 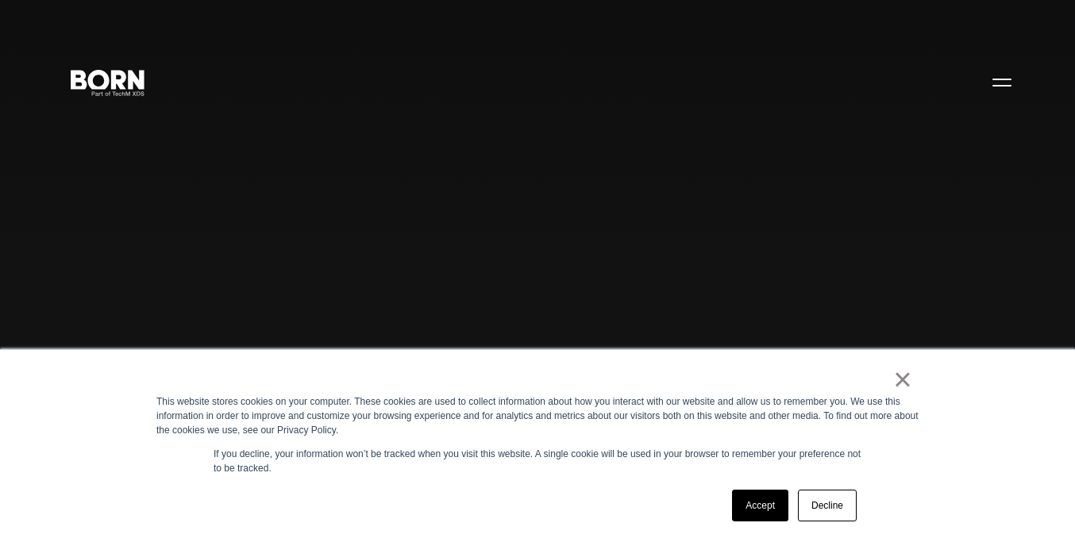 I want to click on button: Open, so click(x=1002, y=82).